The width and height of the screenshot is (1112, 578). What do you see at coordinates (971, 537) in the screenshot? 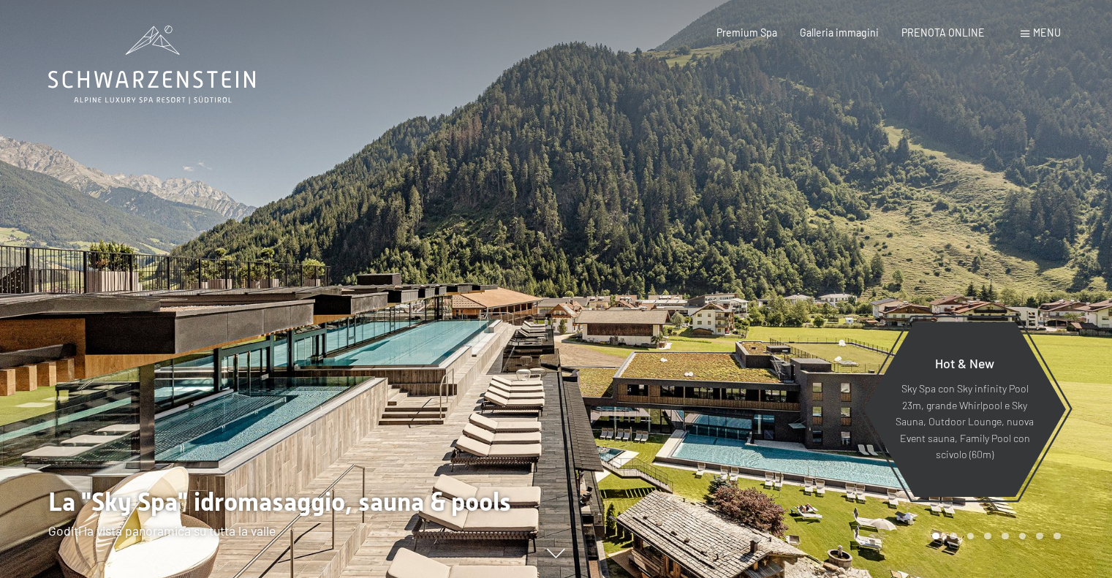
I see `div: Carousel Page 3` at bounding box center [971, 537].